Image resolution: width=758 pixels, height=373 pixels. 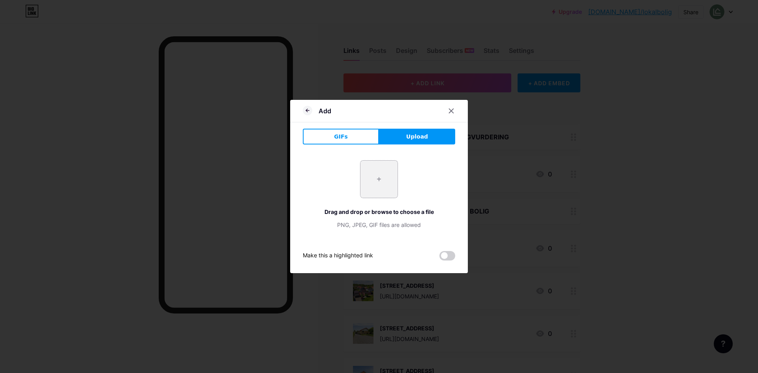 I want to click on div: Add, so click(x=325, y=111).